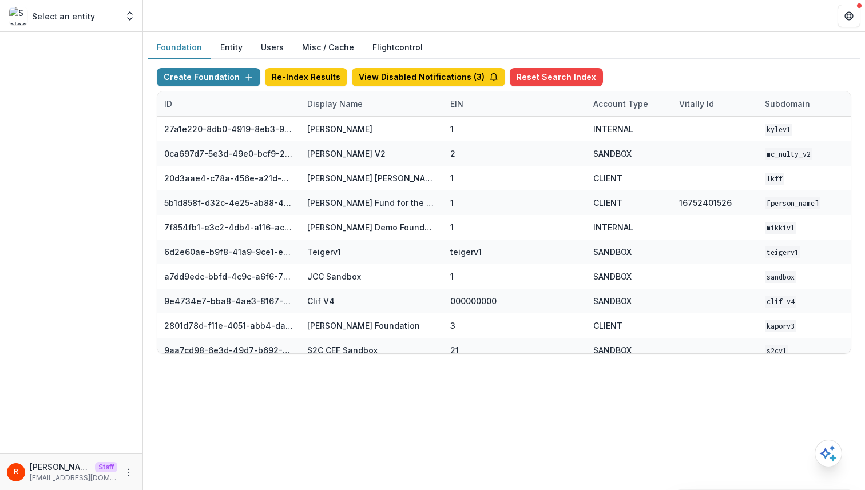 The image size is (865, 490). I want to click on div: 2801d78d-f11e-4051-abb4-dab00da98882, so click(229, 325).